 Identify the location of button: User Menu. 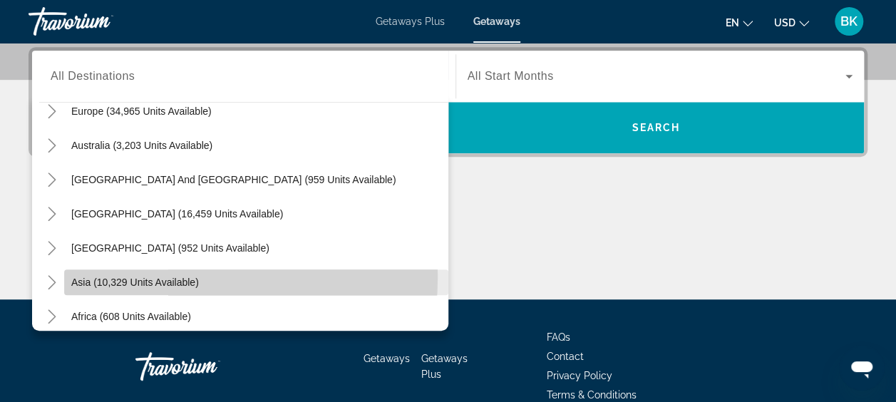
(849, 21).